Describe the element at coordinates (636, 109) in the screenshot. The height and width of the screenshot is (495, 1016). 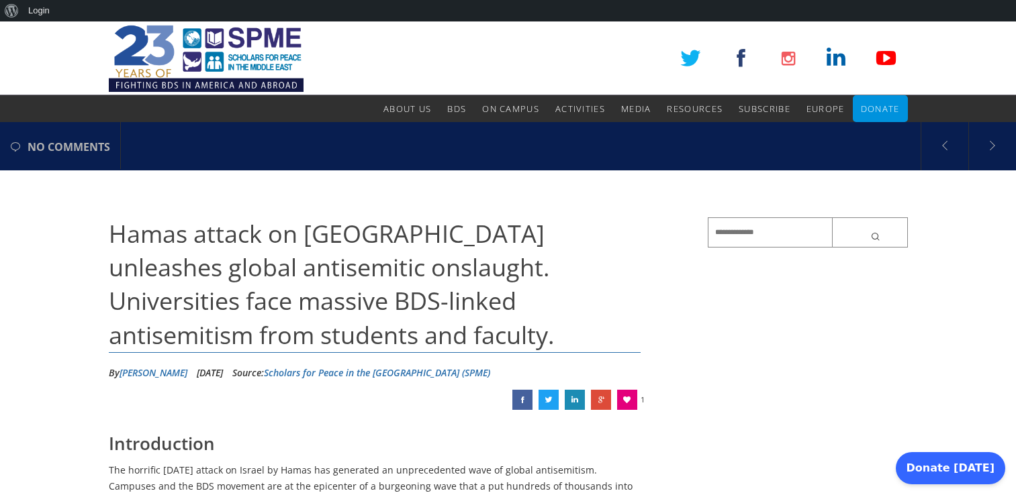
I see `a: Media` at that location.